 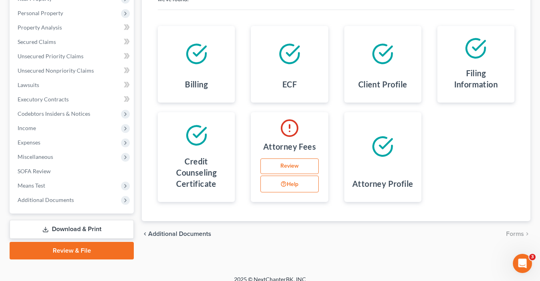 I want to click on span: Unsecured Priority Claims, so click(x=50, y=56).